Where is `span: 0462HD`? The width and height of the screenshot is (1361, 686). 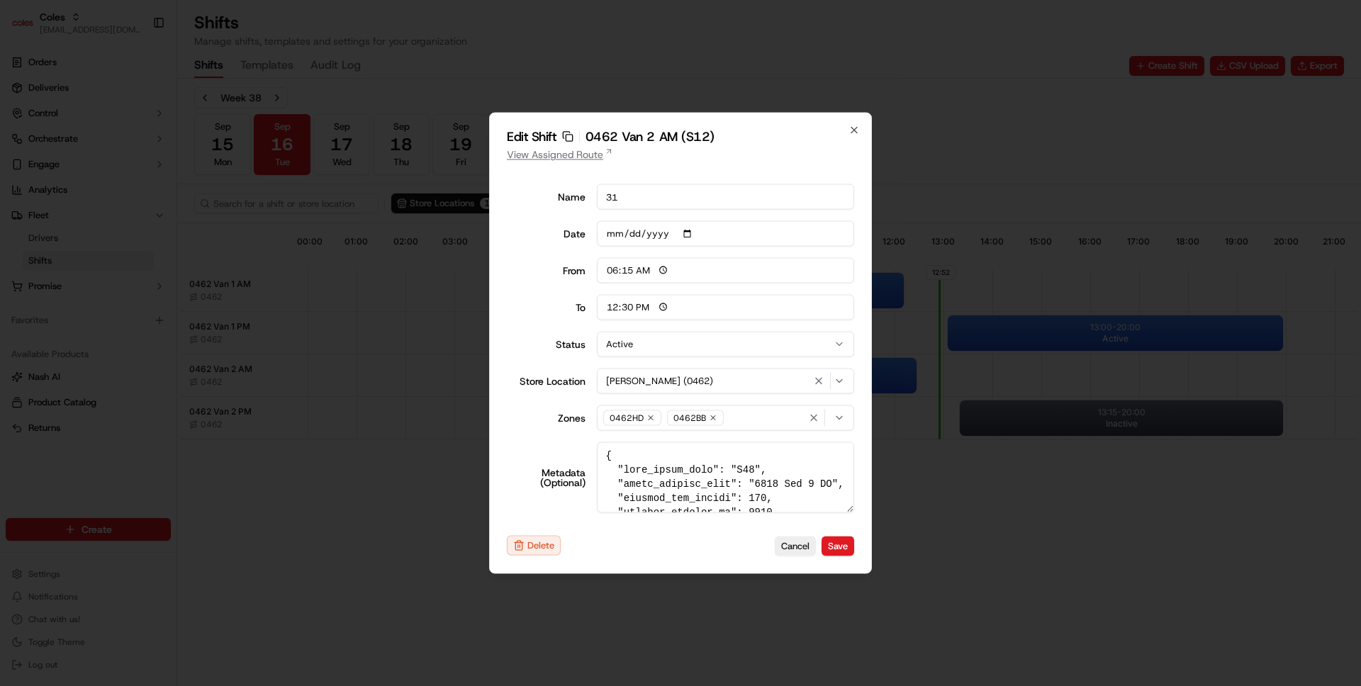
span: 0462HD is located at coordinates (627, 418).